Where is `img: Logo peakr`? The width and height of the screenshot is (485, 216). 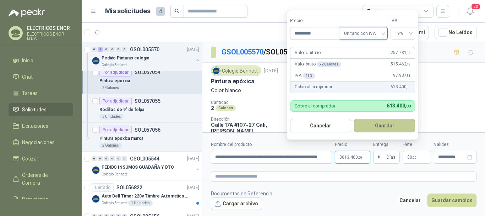
img: Logo peakr is located at coordinates (27, 13).